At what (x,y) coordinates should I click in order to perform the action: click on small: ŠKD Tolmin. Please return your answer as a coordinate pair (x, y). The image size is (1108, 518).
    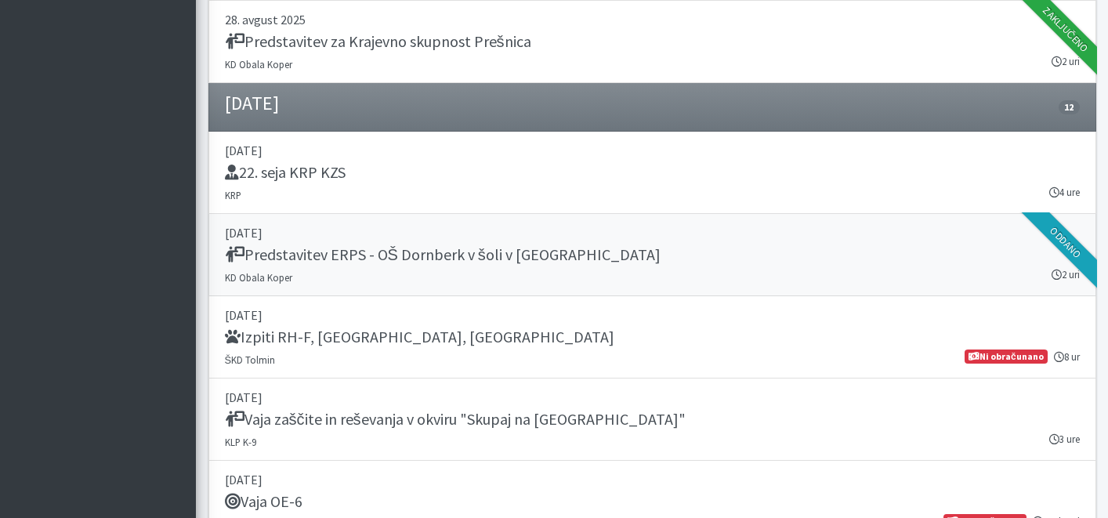
    Looking at the image, I should click on (250, 360).